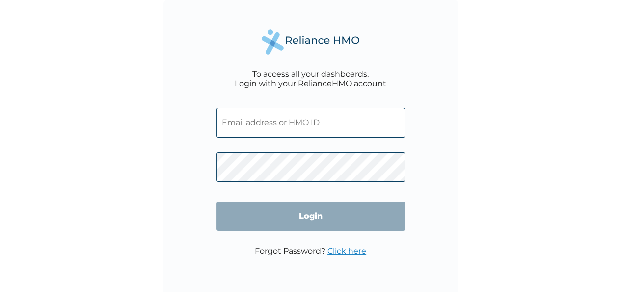  I want to click on a: Click here, so click(346, 250).